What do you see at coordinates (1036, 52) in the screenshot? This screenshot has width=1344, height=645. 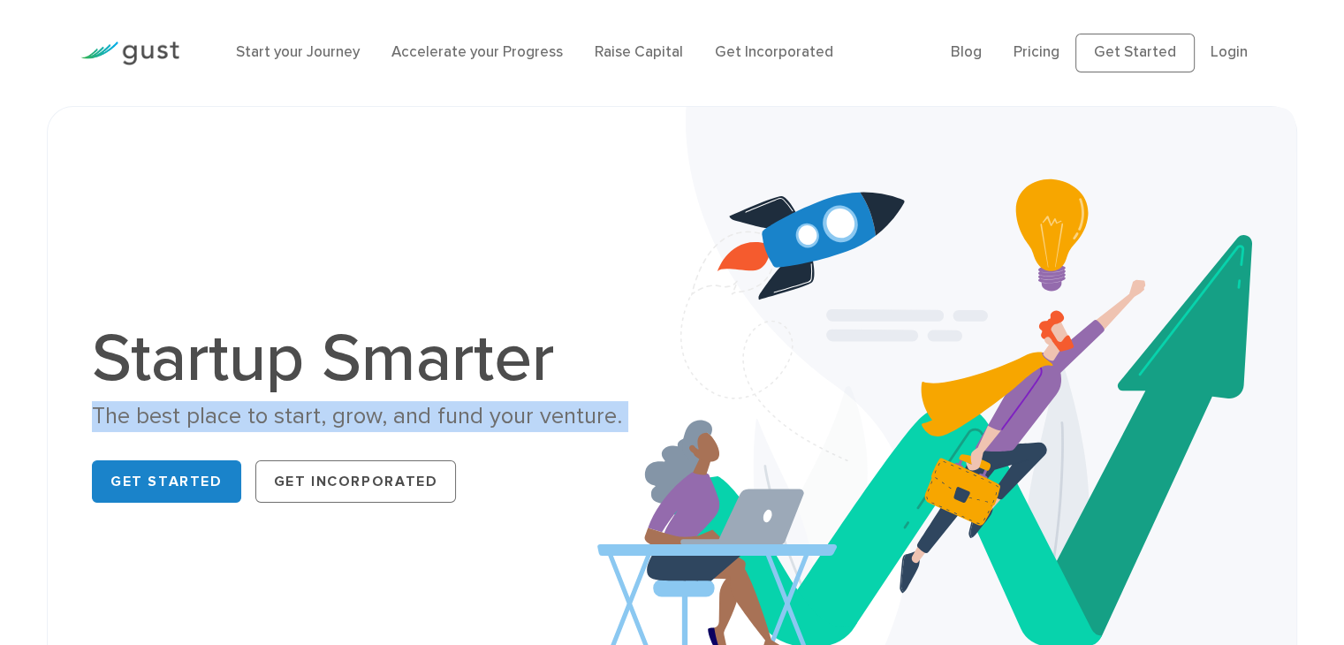 I see `a: Pricing` at bounding box center [1036, 52].